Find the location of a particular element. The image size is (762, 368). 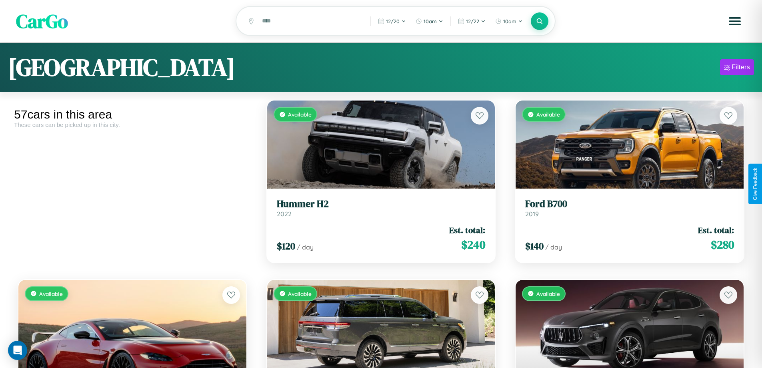

div: Filters is located at coordinates (741, 67).